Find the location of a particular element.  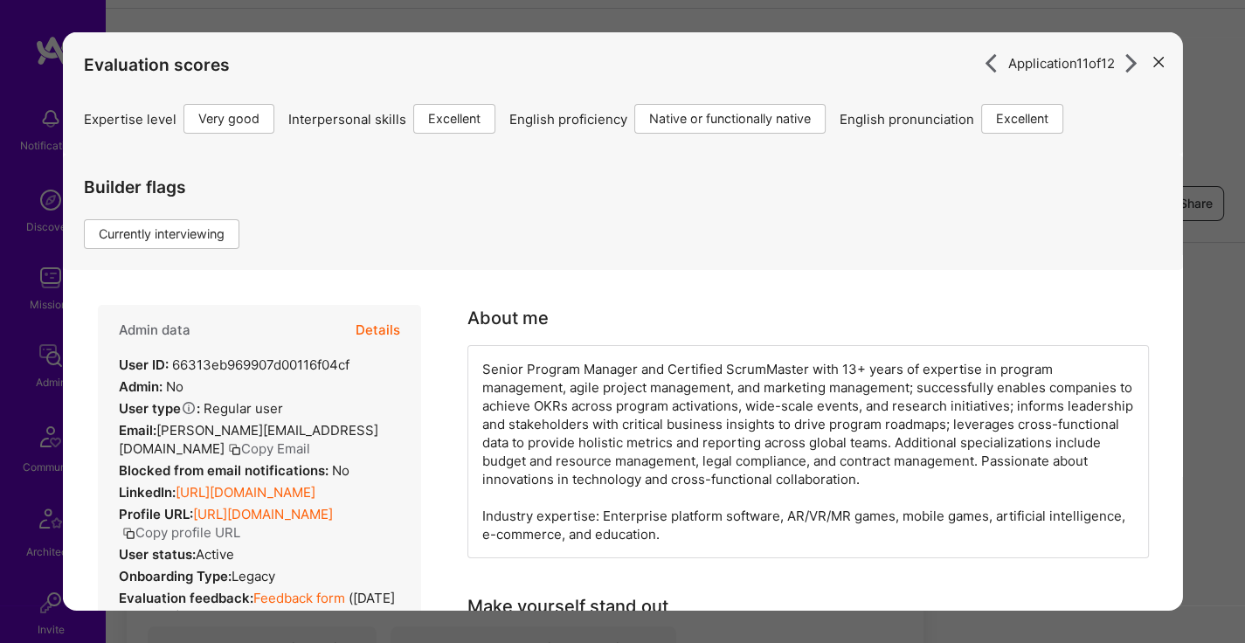

a: Feedback form is located at coordinates (298, 598).